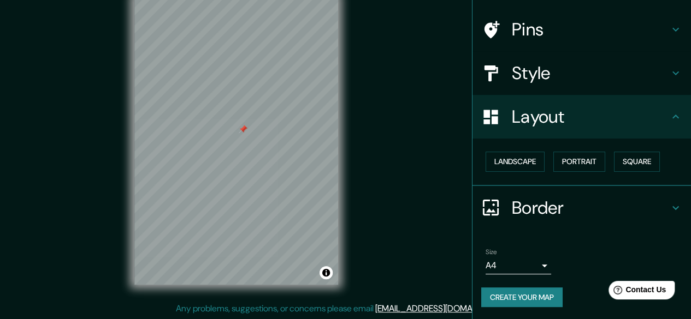 The width and height of the screenshot is (691, 319). What do you see at coordinates (582, 208) in the screenshot?
I see `div: Border` at bounding box center [582, 208].